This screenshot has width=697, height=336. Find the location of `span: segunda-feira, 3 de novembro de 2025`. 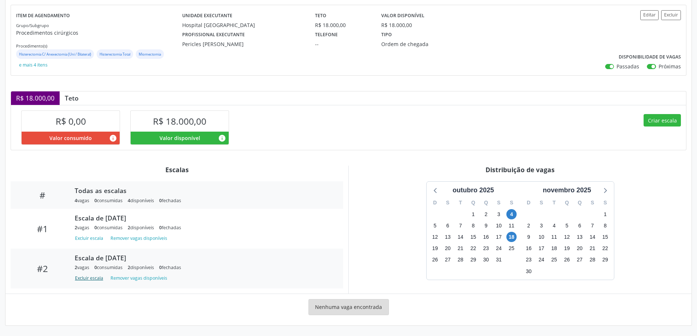

span: segunda-feira, 3 de novembro de 2025 is located at coordinates (542, 226).